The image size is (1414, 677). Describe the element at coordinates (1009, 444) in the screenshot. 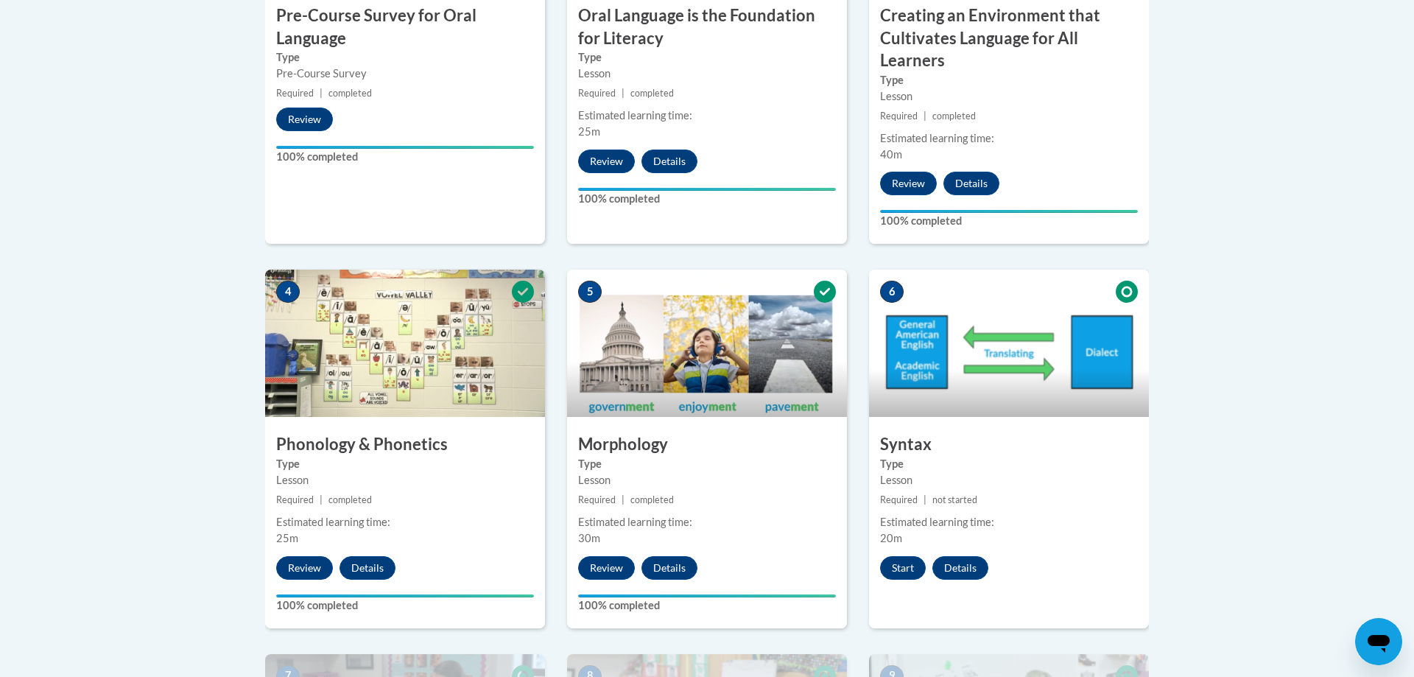

I see `h3: Syntax` at that location.